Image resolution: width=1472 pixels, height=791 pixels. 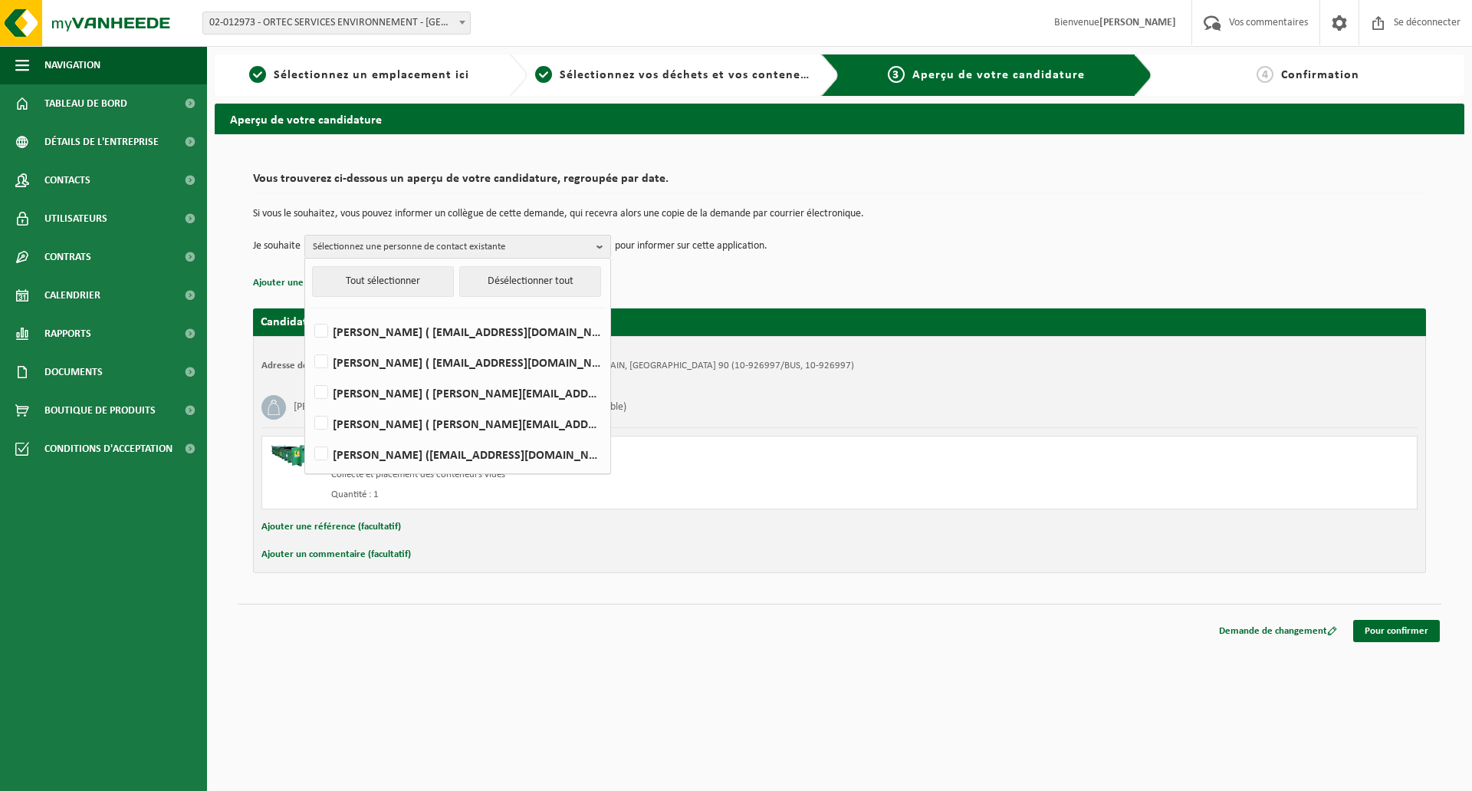 What do you see at coordinates (1320, 75) in the screenshot?
I see `font: Confirmation` at bounding box center [1320, 75].